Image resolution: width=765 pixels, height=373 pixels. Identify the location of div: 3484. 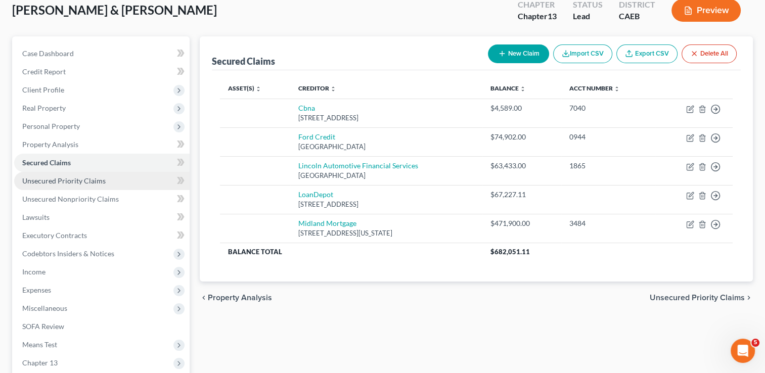
(608, 223).